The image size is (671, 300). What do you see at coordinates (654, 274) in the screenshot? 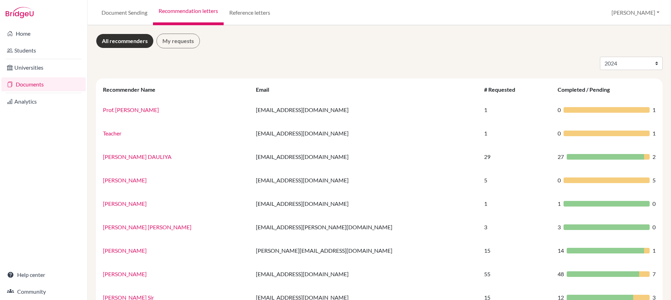
I see `span: 7` at bounding box center [654, 274].